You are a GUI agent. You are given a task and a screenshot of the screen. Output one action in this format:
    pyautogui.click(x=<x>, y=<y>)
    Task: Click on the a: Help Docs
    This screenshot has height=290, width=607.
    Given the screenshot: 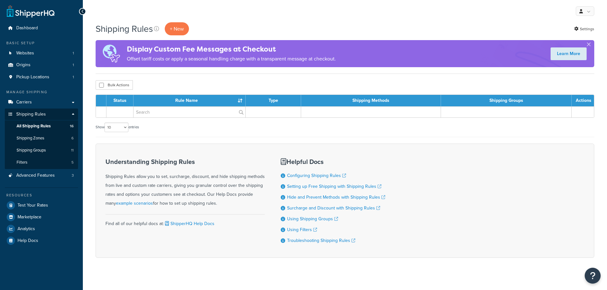 What is the action you would take?
    pyautogui.click(x=41, y=241)
    